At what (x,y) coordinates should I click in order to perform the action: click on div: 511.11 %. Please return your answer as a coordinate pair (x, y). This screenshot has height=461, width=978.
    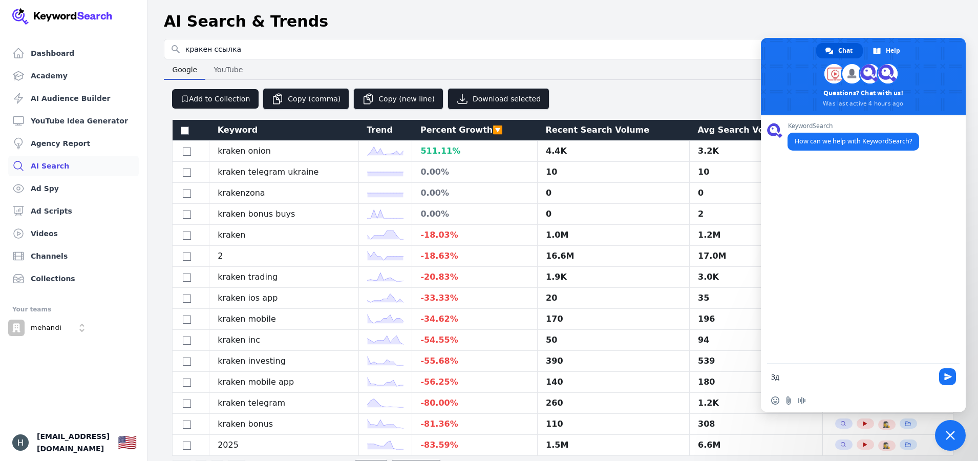
    Looking at the image, I should click on (475, 151).